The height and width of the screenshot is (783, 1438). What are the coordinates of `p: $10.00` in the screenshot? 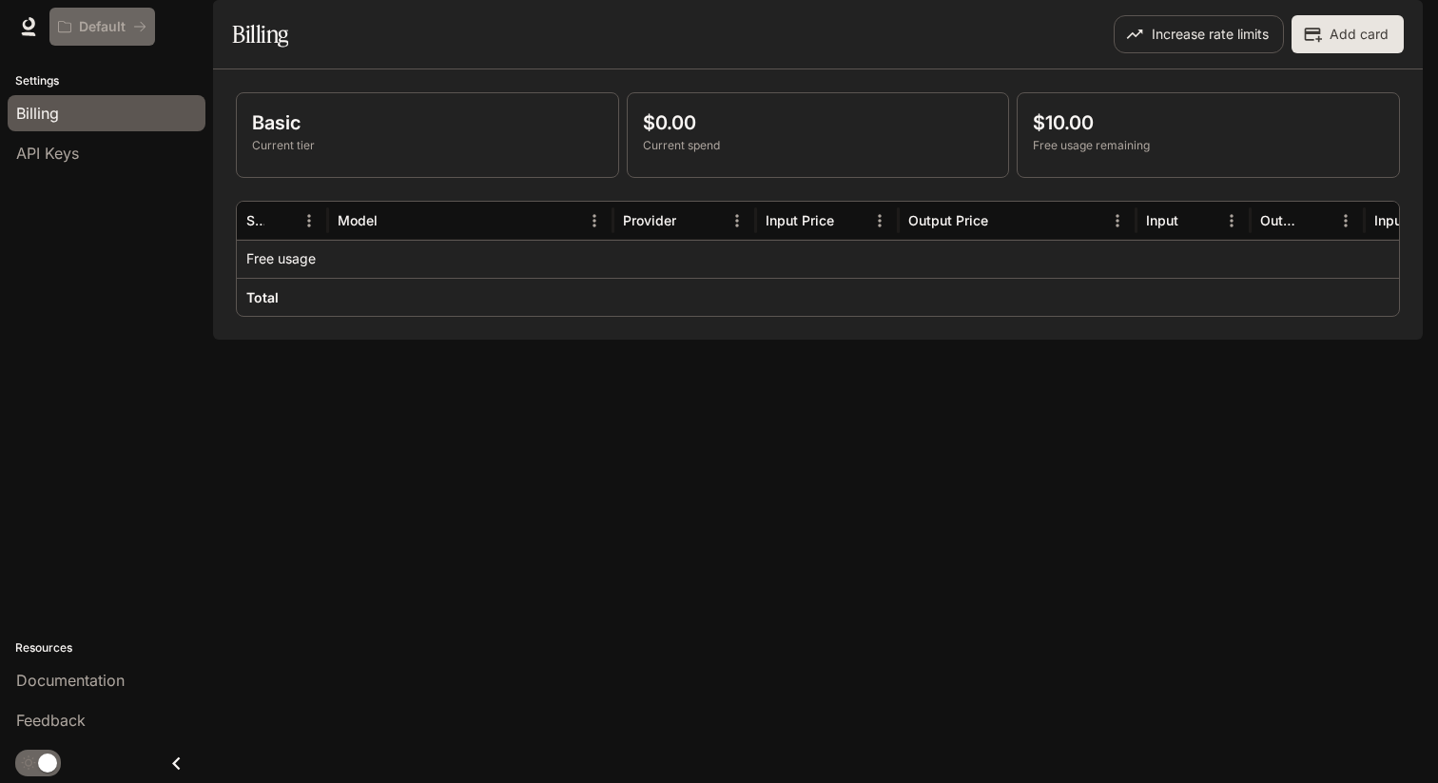 It's located at (1208, 123).